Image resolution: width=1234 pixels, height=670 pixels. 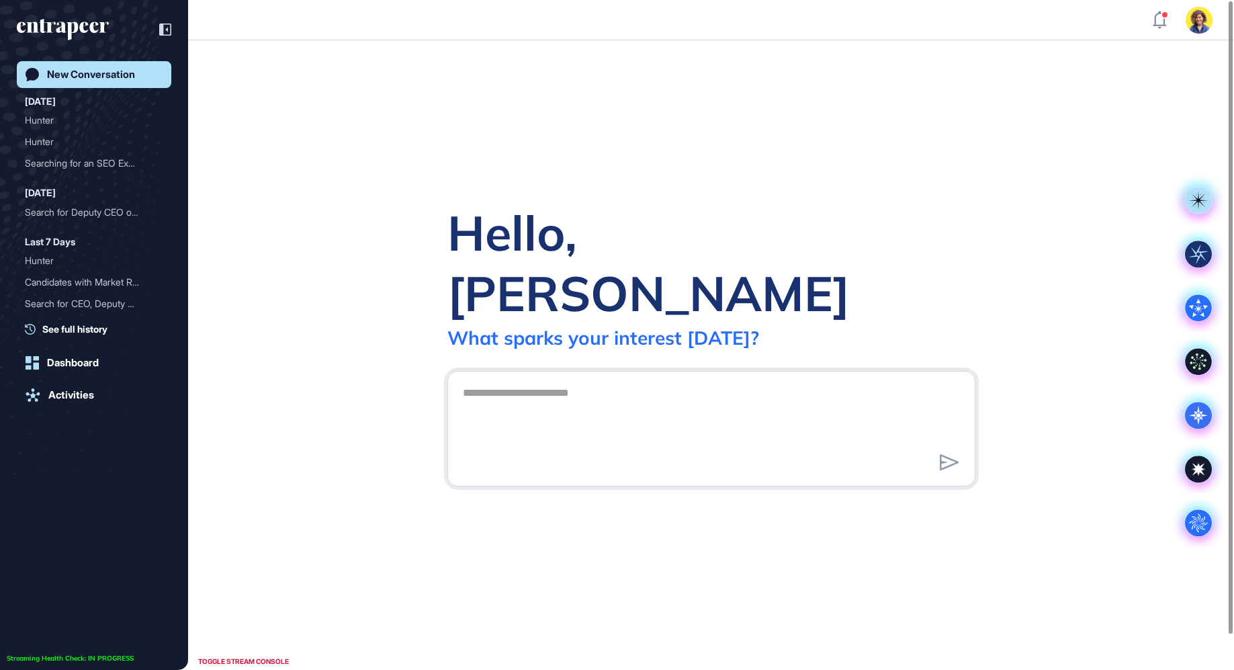 What do you see at coordinates (243, 661) in the screenshot?
I see `div: TOGGLE STREAM CONSOLE` at bounding box center [243, 661].